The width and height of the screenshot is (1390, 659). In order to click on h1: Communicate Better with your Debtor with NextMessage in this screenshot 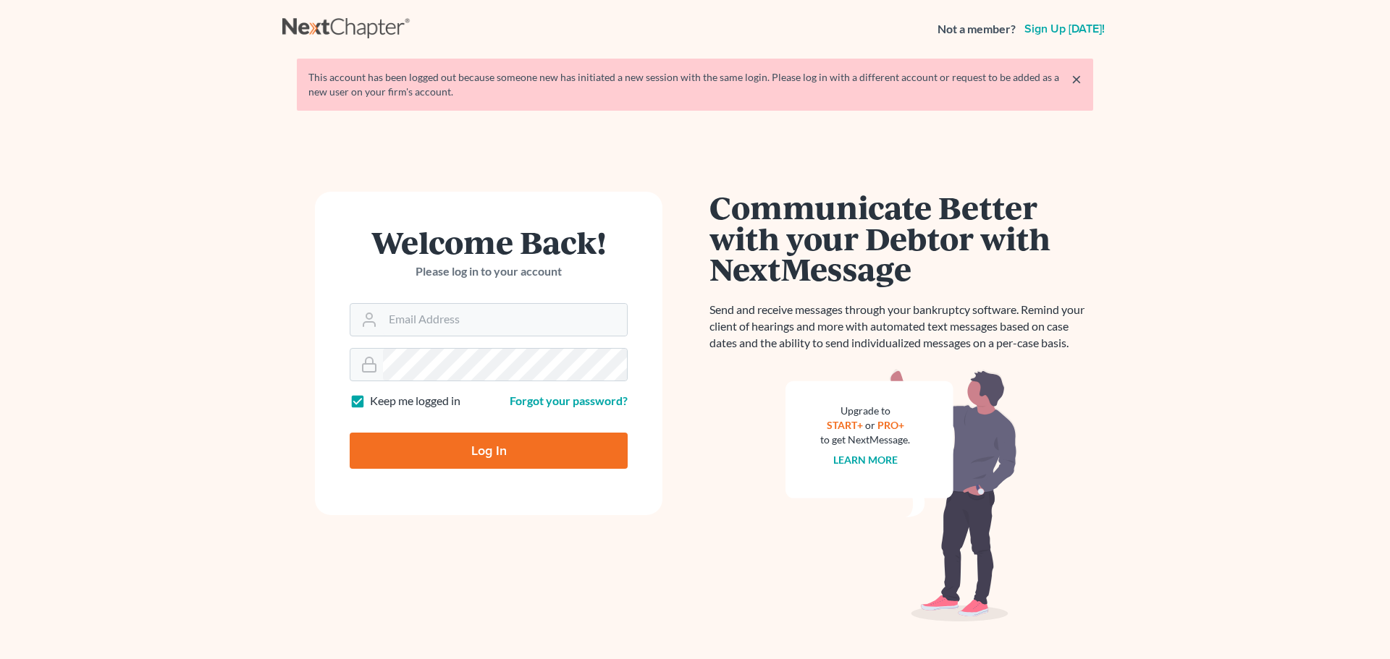, I will do `click(901, 238)`.